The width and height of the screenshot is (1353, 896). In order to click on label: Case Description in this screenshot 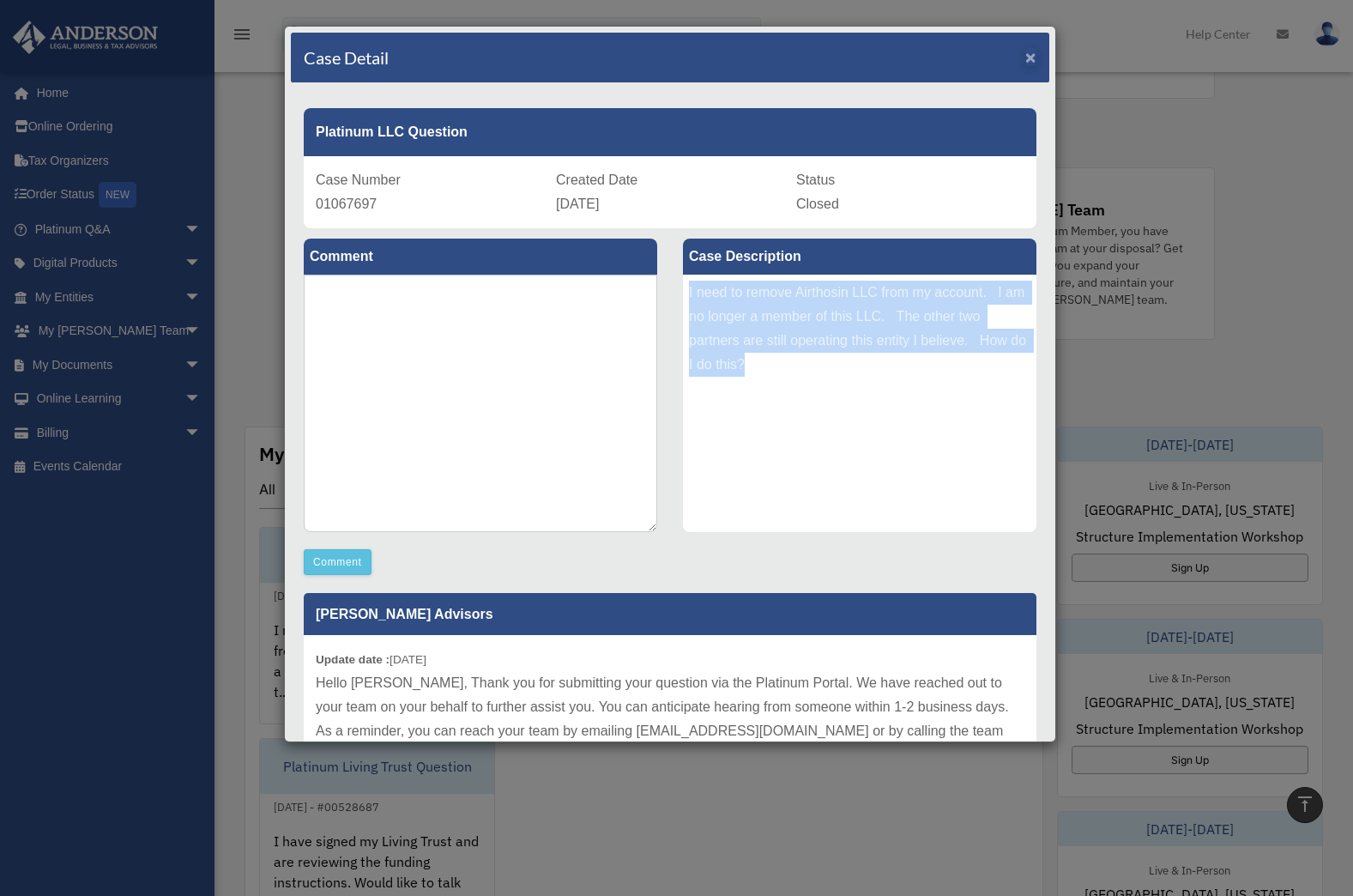, I will do `click(860, 257)`.